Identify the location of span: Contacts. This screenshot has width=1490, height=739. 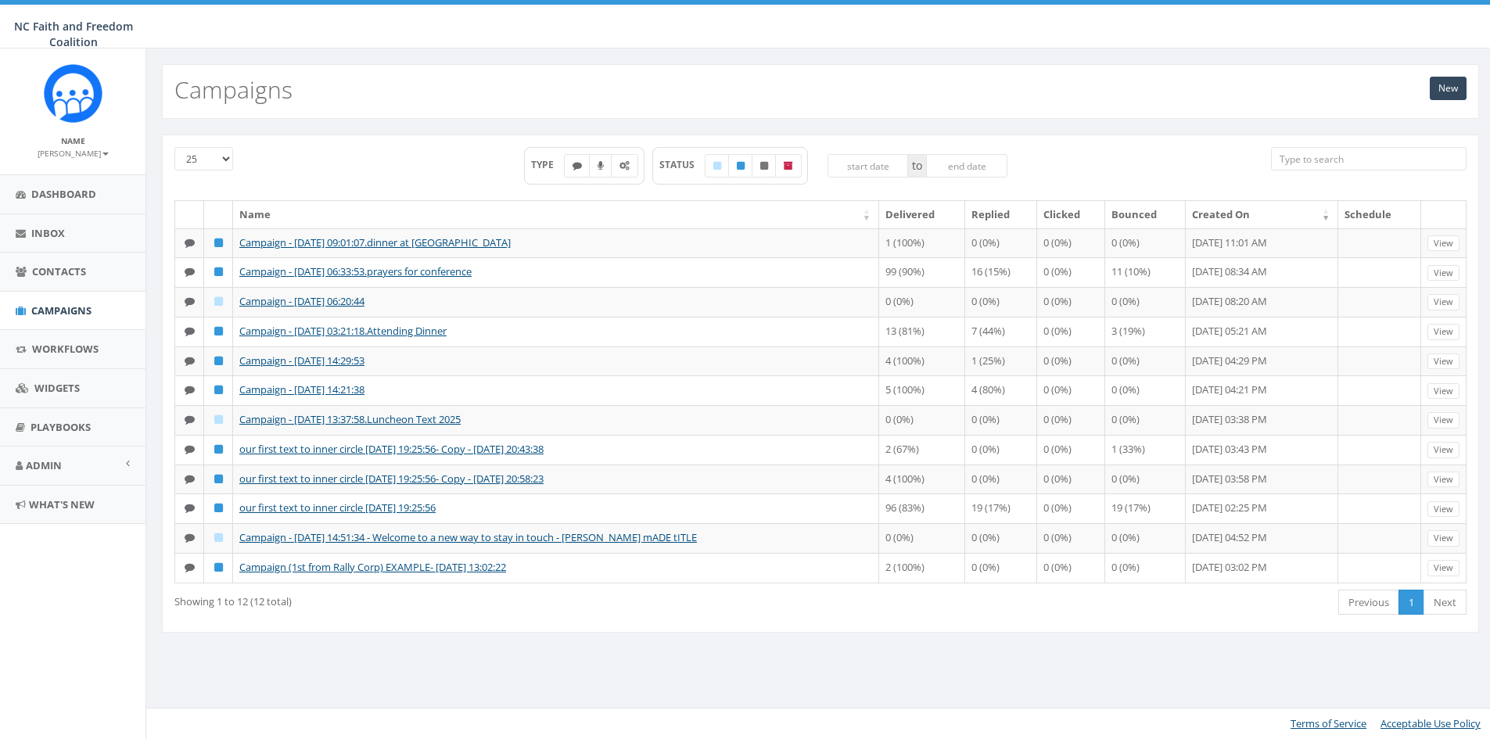
(59, 271).